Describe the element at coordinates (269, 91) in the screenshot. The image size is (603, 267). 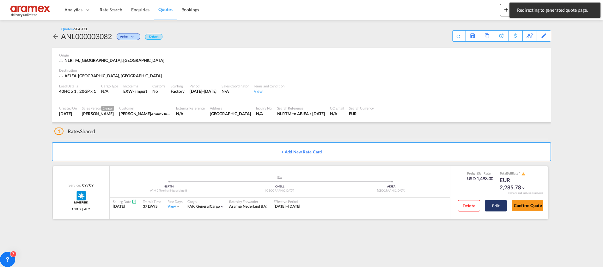
I see `div: View` at that location.